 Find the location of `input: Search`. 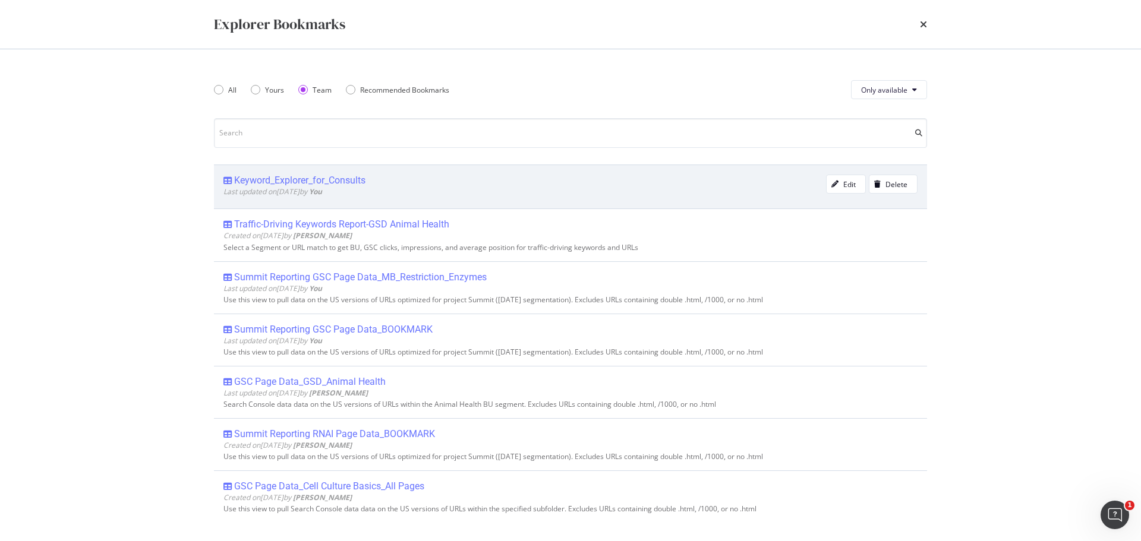

input: Search is located at coordinates (570, 133).